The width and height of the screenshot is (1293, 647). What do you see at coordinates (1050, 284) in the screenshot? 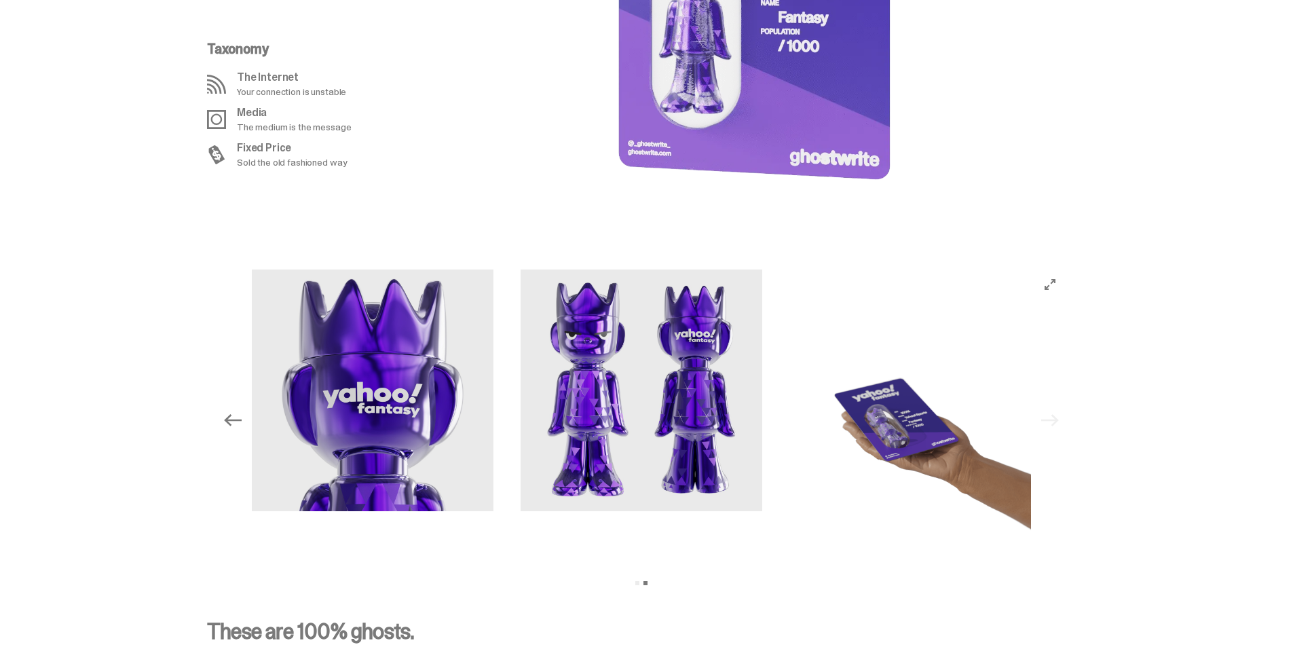
I see `button: View full-screen` at bounding box center [1050, 284].